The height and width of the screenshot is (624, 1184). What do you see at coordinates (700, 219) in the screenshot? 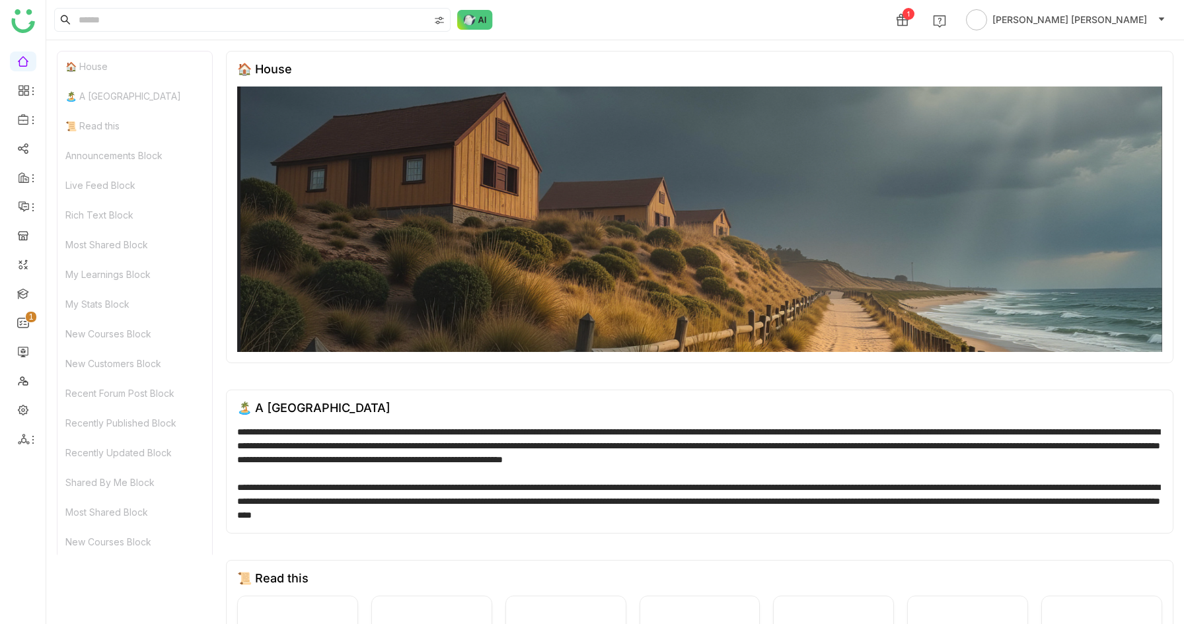
I see `img: 68553b2292361c547d91f02a` at bounding box center [700, 219].